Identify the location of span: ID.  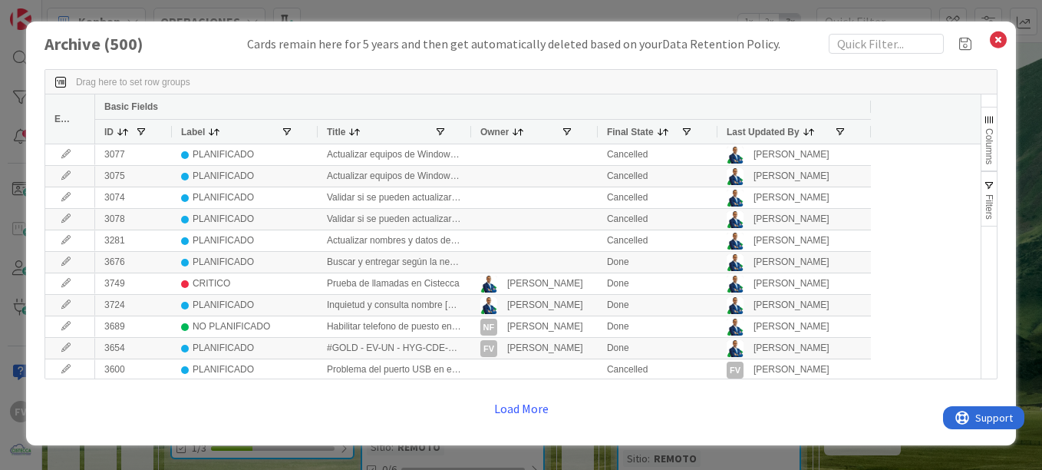
(109, 132).